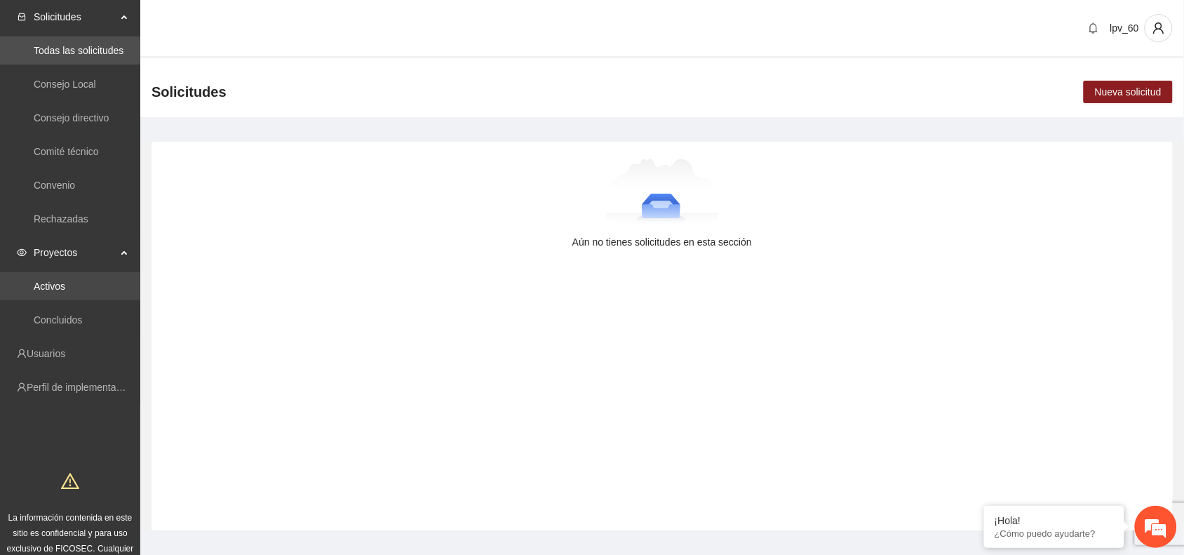 The width and height of the screenshot is (1184, 555). I want to click on span: inbox, so click(22, 17).